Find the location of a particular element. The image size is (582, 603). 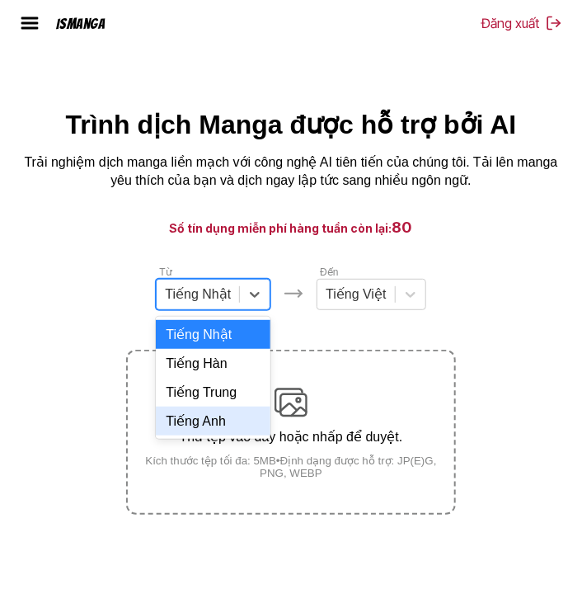

img: Languages icon is located at coordinates (293, 293).